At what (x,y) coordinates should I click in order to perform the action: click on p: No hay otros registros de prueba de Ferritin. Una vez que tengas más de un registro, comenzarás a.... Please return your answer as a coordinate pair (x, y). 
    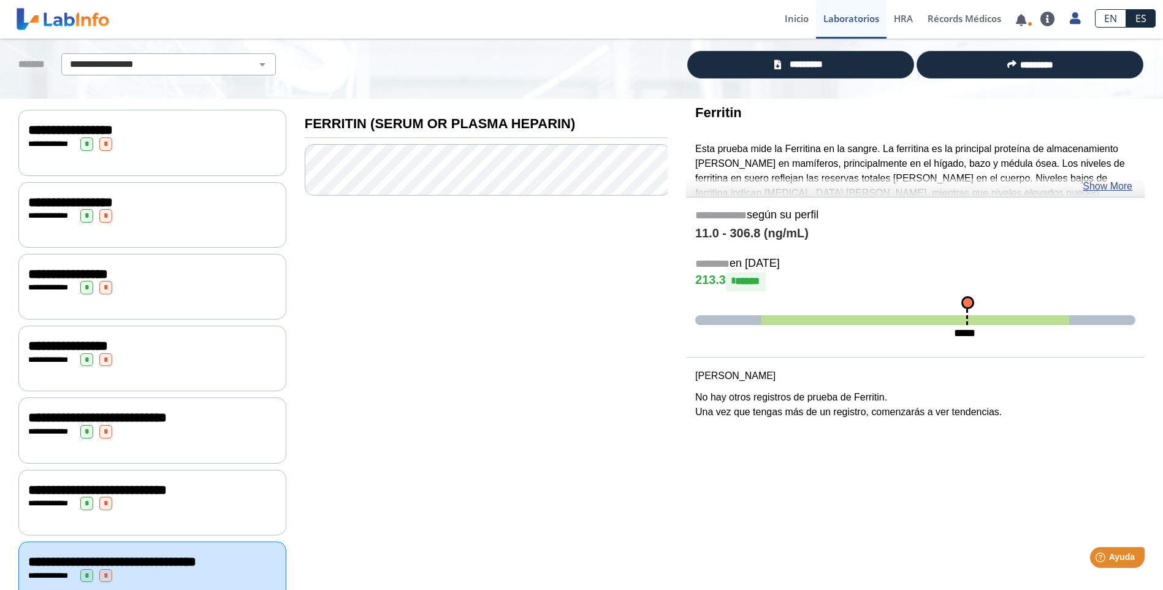
    Looking at the image, I should click on (915, 405).